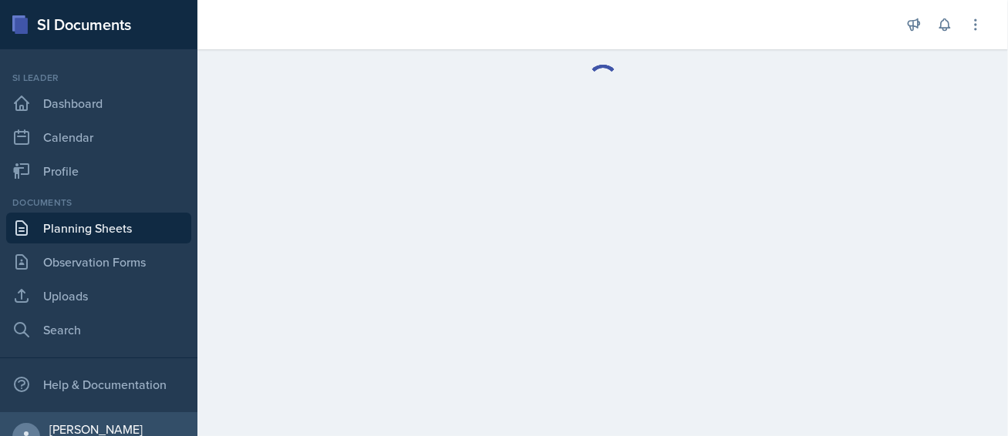 This screenshot has height=436, width=1008. What do you see at coordinates (99, 171) in the screenshot?
I see `a: Profile` at bounding box center [99, 171].